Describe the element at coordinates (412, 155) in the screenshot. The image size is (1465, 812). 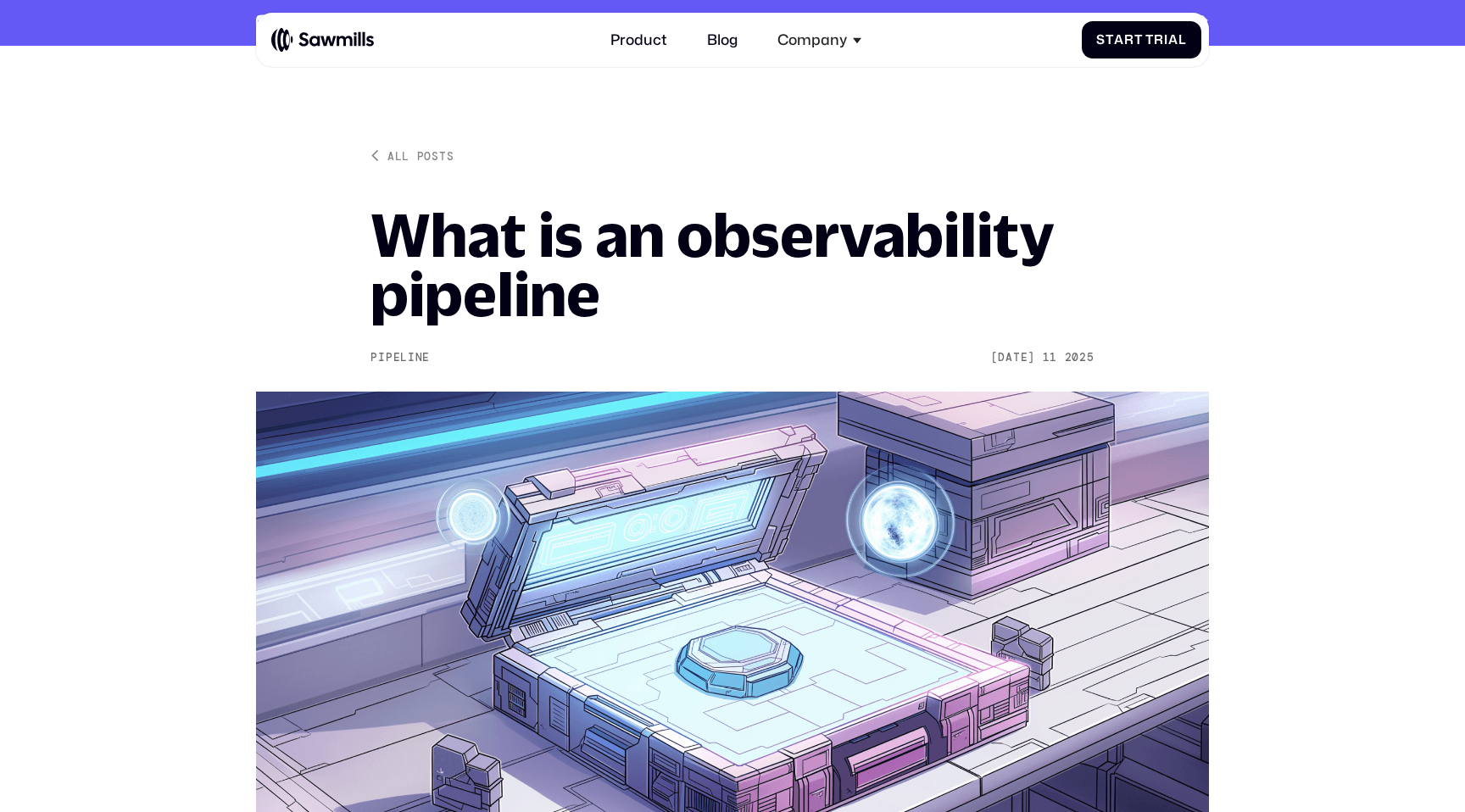
I see `a: All posts` at that location.